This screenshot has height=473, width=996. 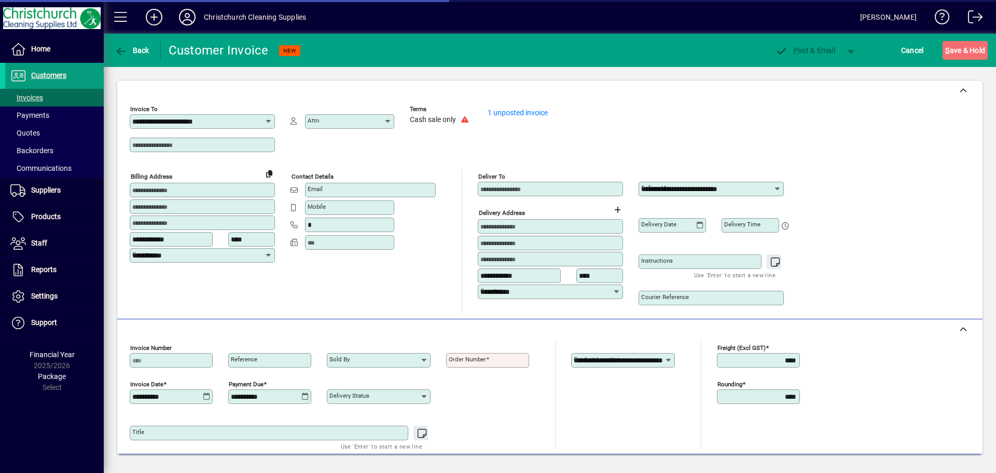 What do you see at coordinates (144, 109) in the screenshot?
I see `mat-label: Invoice To` at bounding box center [144, 109].